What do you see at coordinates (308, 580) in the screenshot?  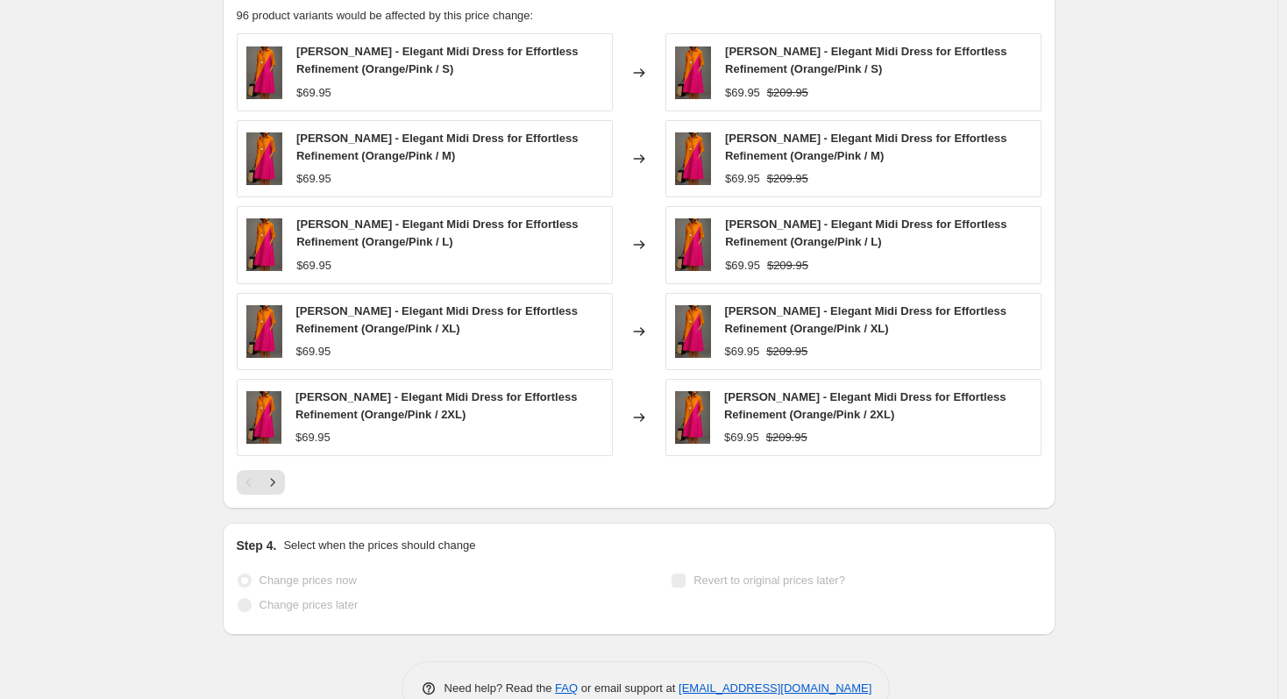 I see `span: Change prices now` at bounding box center [308, 580].